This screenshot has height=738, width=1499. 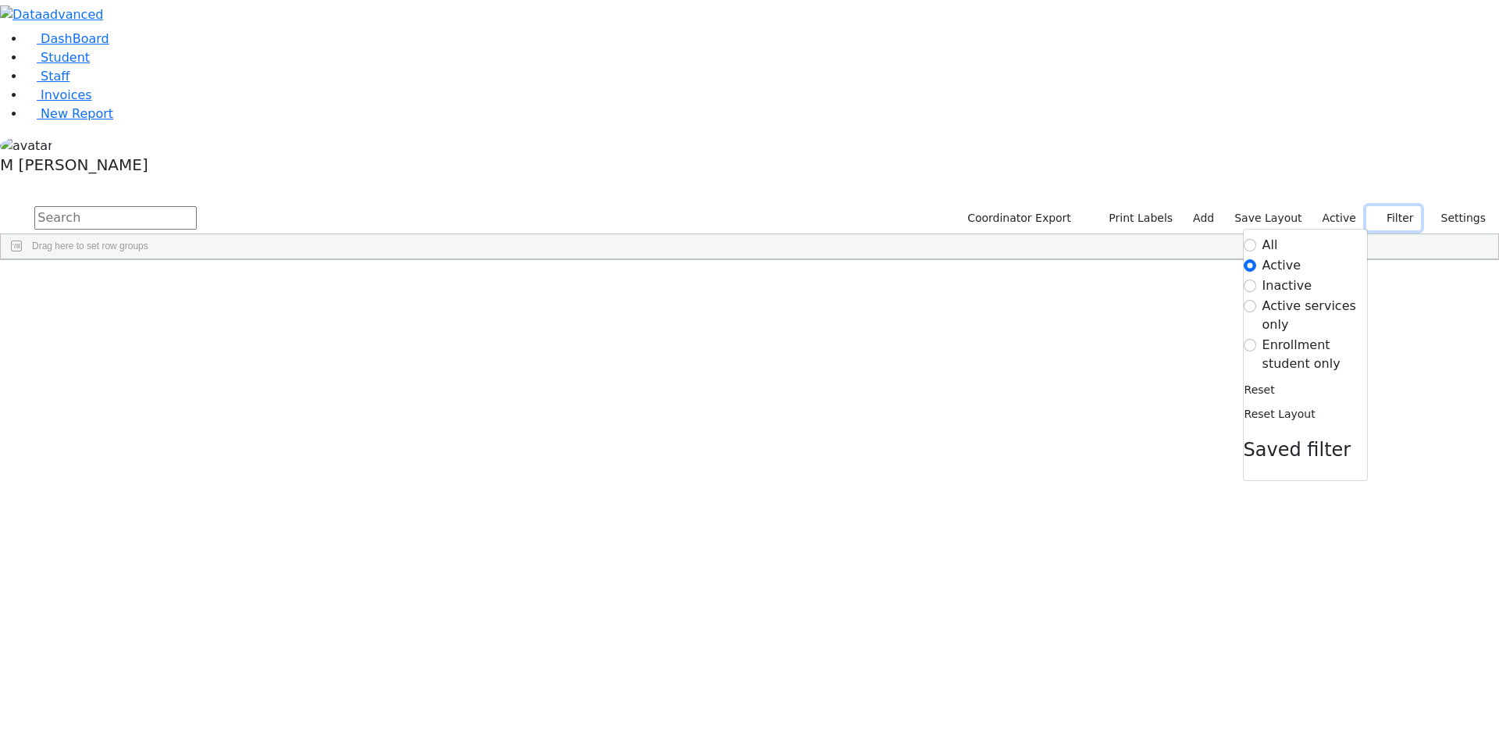 What do you see at coordinates (116, 218) in the screenshot?
I see `input: Search` at bounding box center [116, 218].